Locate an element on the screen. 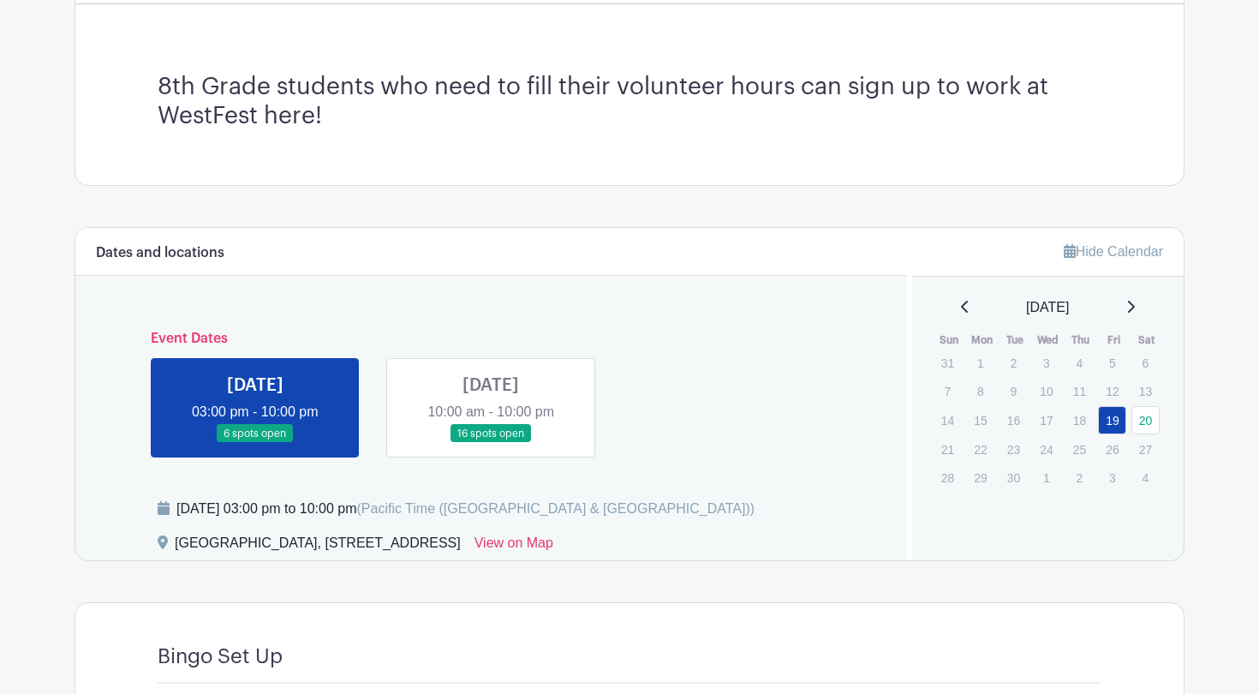 The image size is (1259, 694). p: 11 is located at coordinates (1079, 391).